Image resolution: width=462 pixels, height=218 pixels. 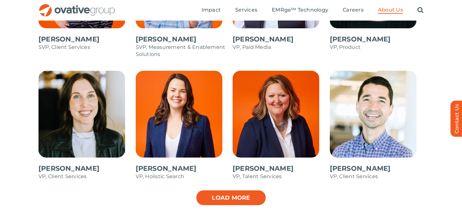 I want to click on a: OG_Full_horizontal_RGB, so click(x=77, y=6).